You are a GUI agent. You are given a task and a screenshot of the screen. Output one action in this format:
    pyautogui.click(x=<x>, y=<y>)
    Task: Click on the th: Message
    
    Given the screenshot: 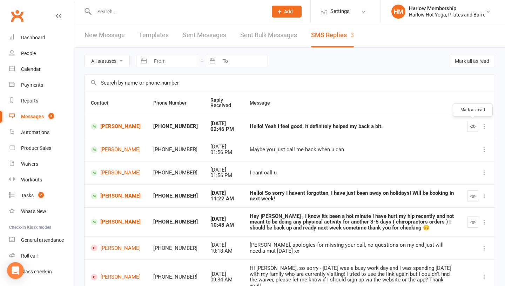 What is the action you would take?
    pyautogui.click(x=352, y=103)
    